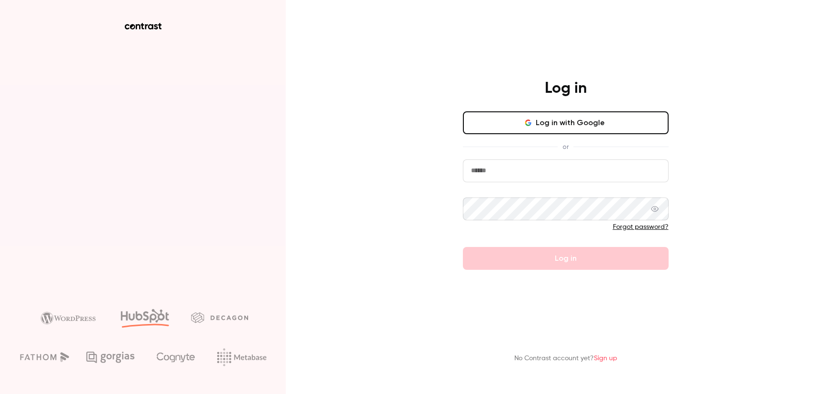 This screenshot has width=831, height=394. I want to click on h4: Log in, so click(565, 89).